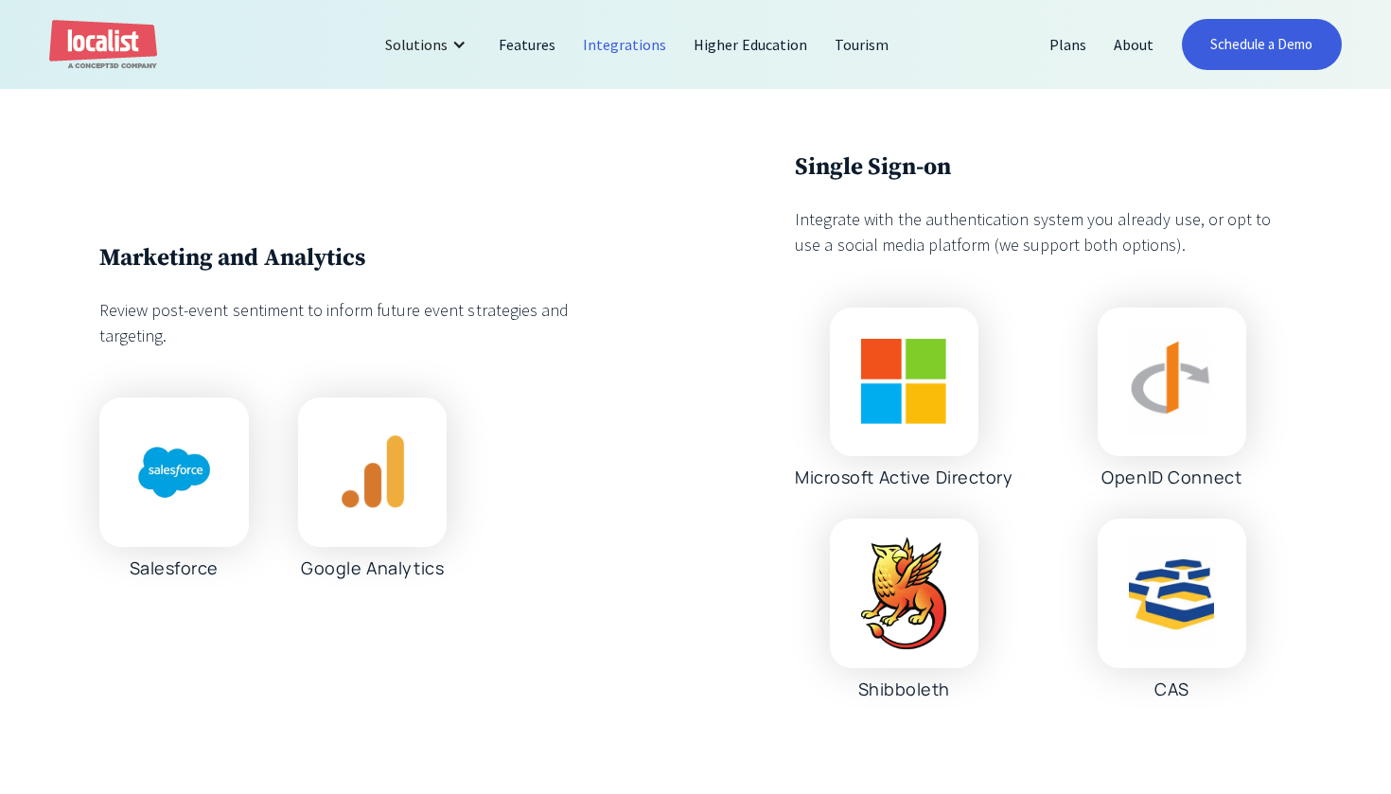 The height and width of the screenshot is (794, 1391). What do you see at coordinates (1068, 44) in the screenshot?
I see `a: Plans` at bounding box center [1068, 44].